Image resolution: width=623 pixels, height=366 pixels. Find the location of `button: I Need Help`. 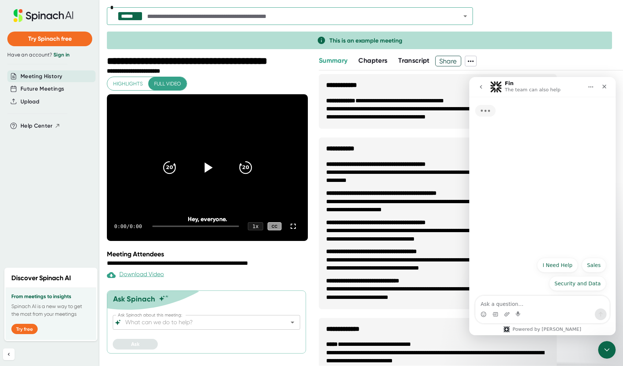

button: I Need Help is located at coordinates (88, 188).